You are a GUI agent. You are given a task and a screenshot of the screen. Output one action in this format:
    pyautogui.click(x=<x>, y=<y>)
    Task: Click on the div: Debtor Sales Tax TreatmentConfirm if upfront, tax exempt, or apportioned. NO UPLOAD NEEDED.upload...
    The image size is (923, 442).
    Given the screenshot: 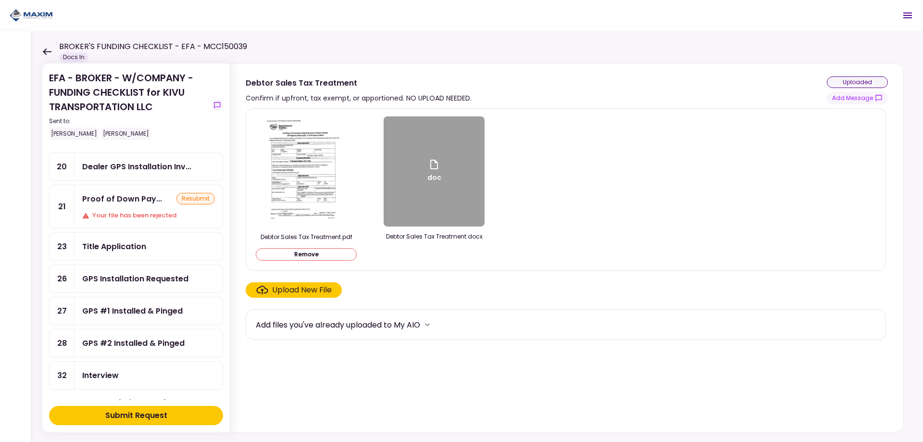 What is the action you would take?
    pyautogui.click(x=567, y=248)
    